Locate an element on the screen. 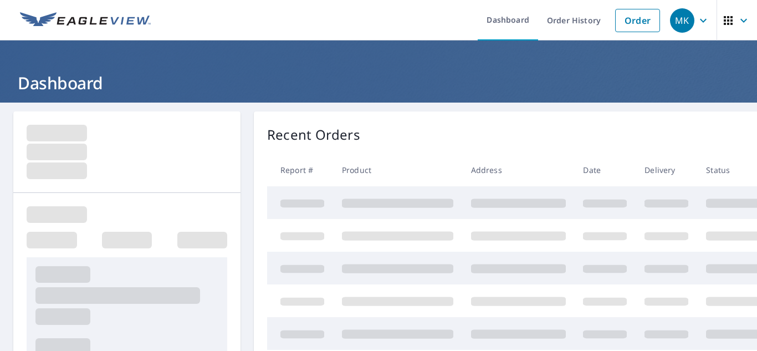 The height and width of the screenshot is (351, 757). th: Delivery is located at coordinates (666, 170).